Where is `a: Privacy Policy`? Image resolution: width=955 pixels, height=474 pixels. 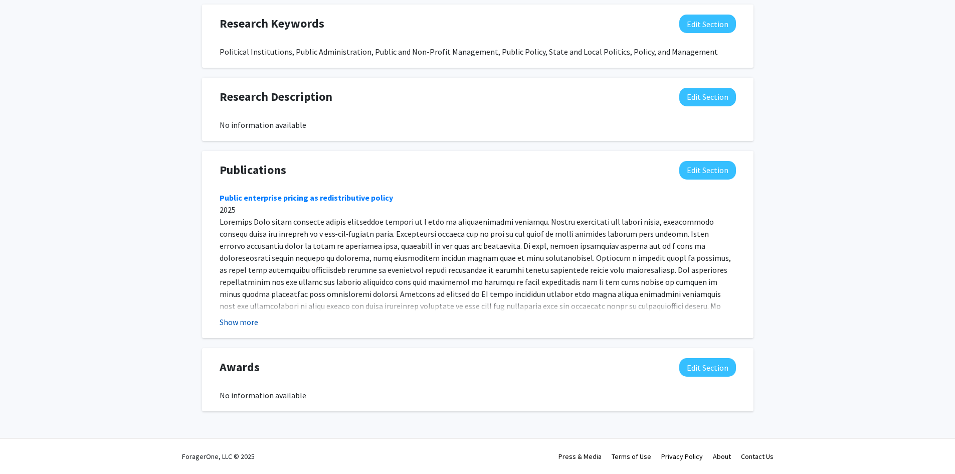 a: Privacy Policy is located at coordinates (682, 456).